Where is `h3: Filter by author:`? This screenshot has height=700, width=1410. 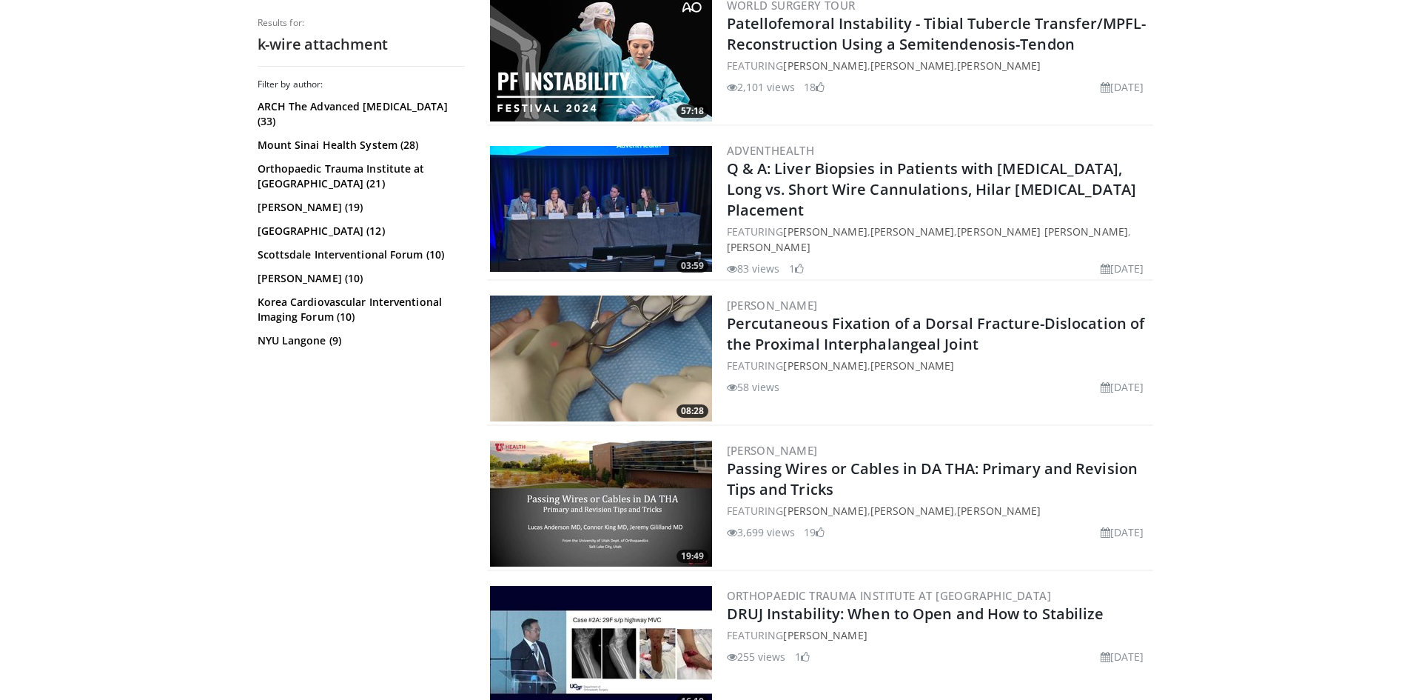 h3: Filter by author: is located at coordinates (361, 84).